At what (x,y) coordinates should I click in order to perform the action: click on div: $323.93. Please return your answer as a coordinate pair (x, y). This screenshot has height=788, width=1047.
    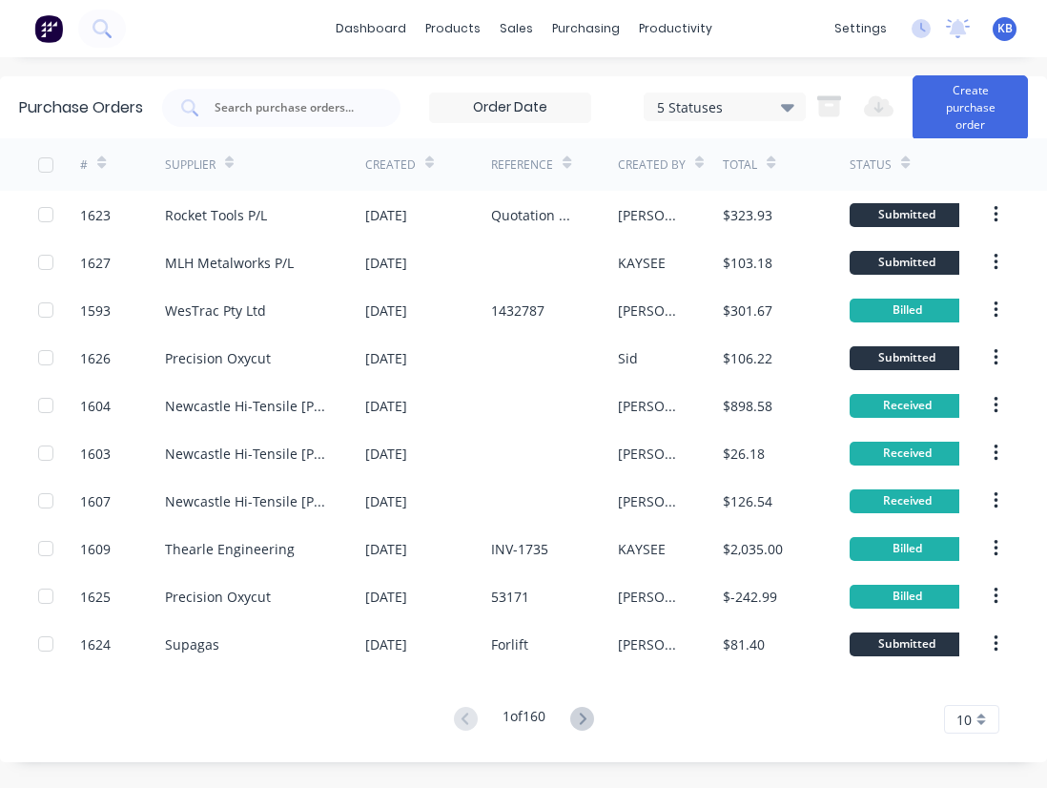
    Looking at the image, I should click on (748, 215).